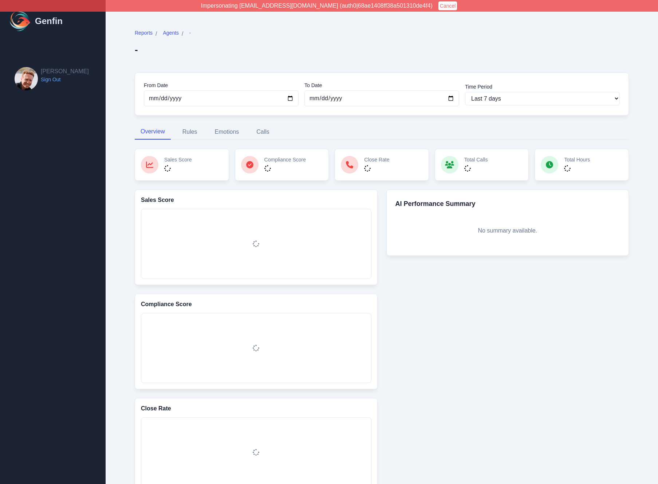  I want to click on a: Reports, so click(144, 34).